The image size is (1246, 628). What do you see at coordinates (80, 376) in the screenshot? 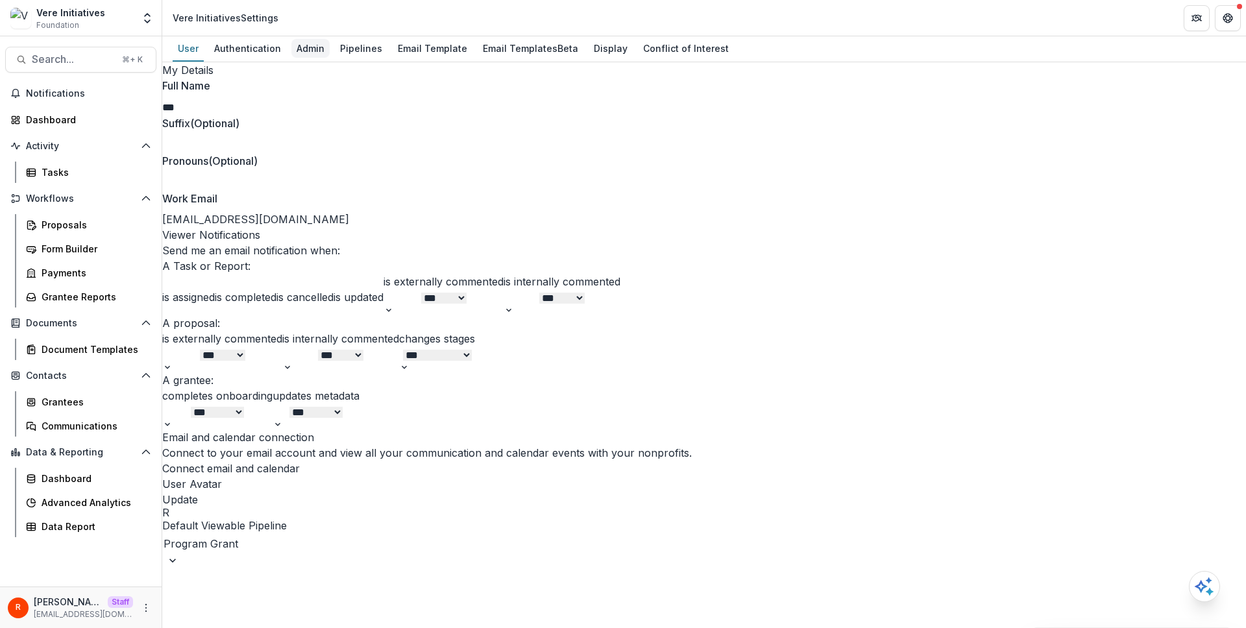
I see `button: Open Contacts` at bounding box center [80, 376].